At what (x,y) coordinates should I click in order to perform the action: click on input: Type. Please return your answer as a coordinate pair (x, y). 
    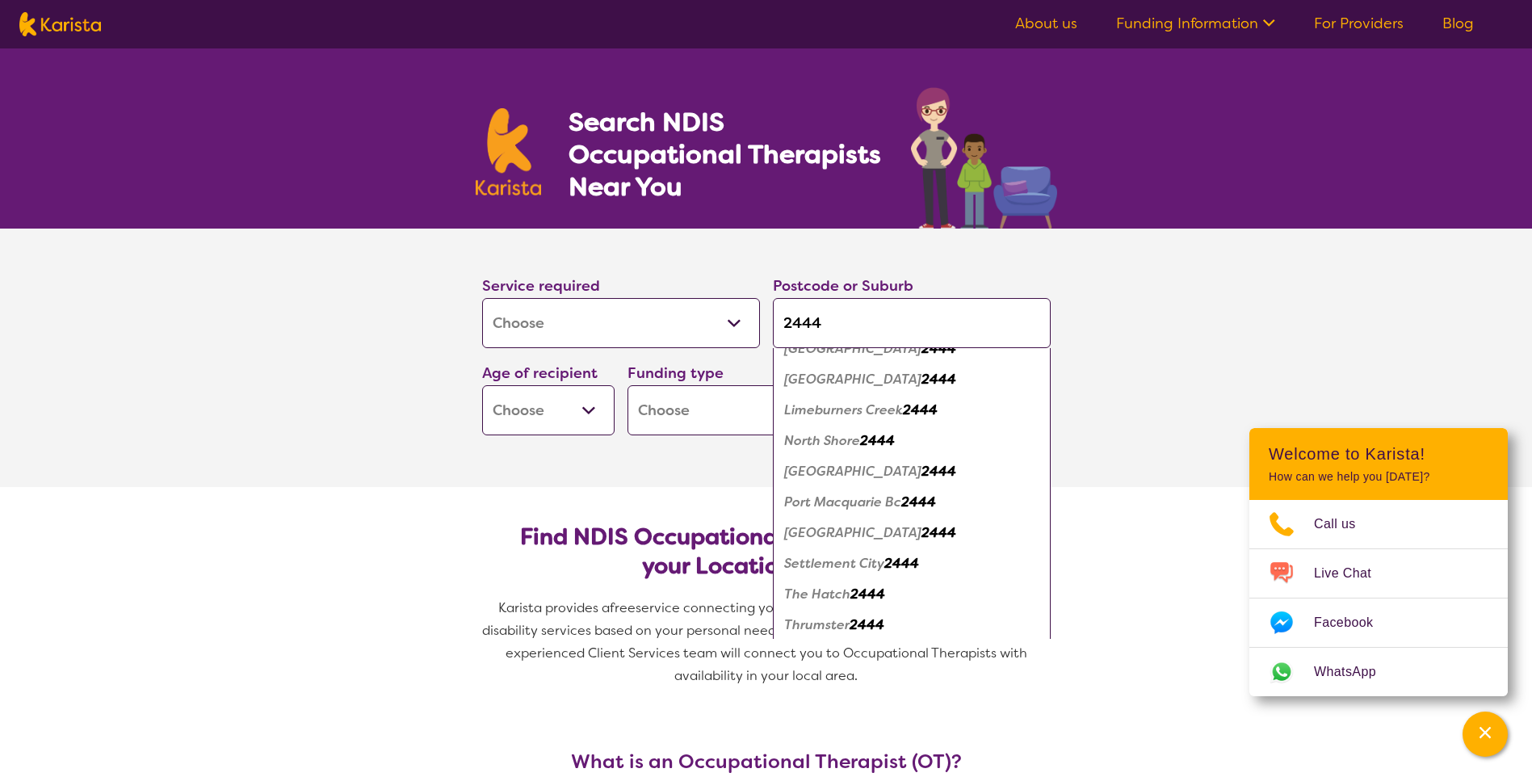
    Looking at the image, I should click on (912, 323).